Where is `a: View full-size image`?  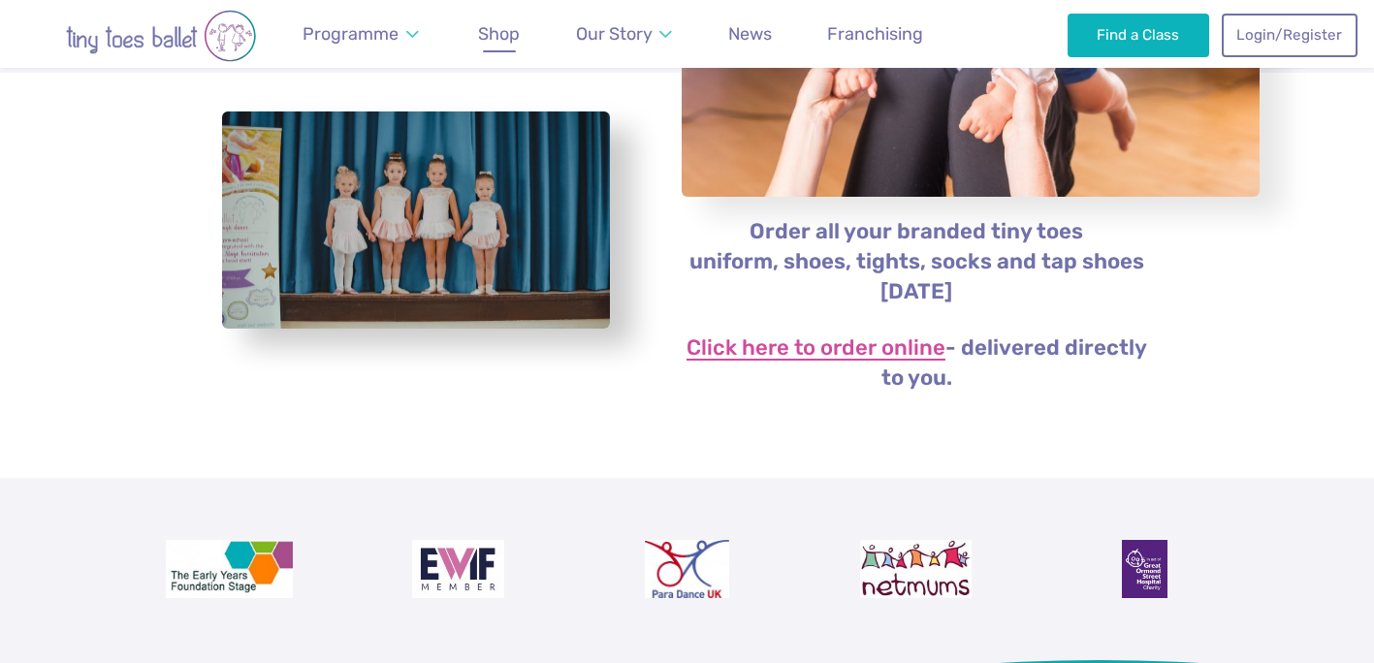
a: View full-size image is located at coordinates (416, 220).